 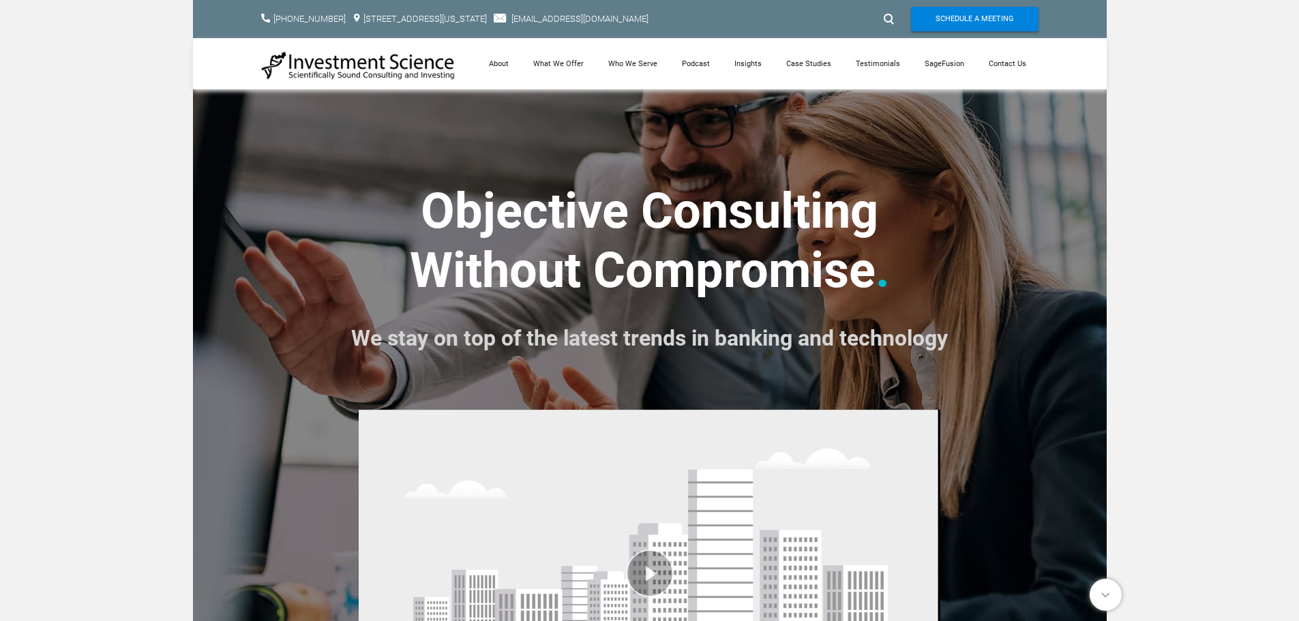 I want to click on a: What We Offer, so click(x=558, y=63).